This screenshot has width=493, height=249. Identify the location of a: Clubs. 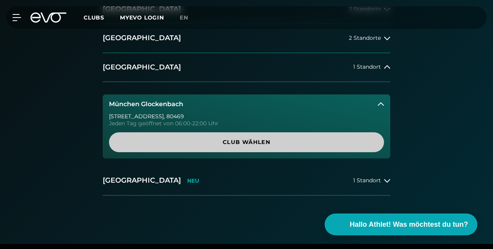
(102, 17).